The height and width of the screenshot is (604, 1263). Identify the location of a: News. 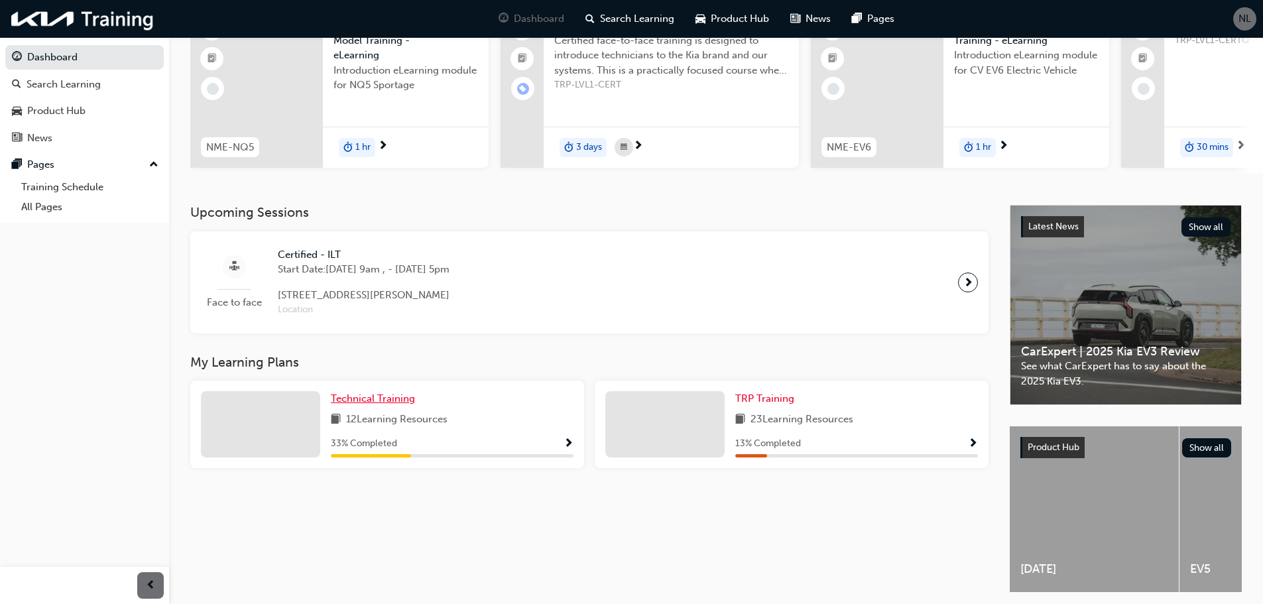
(84, 138).